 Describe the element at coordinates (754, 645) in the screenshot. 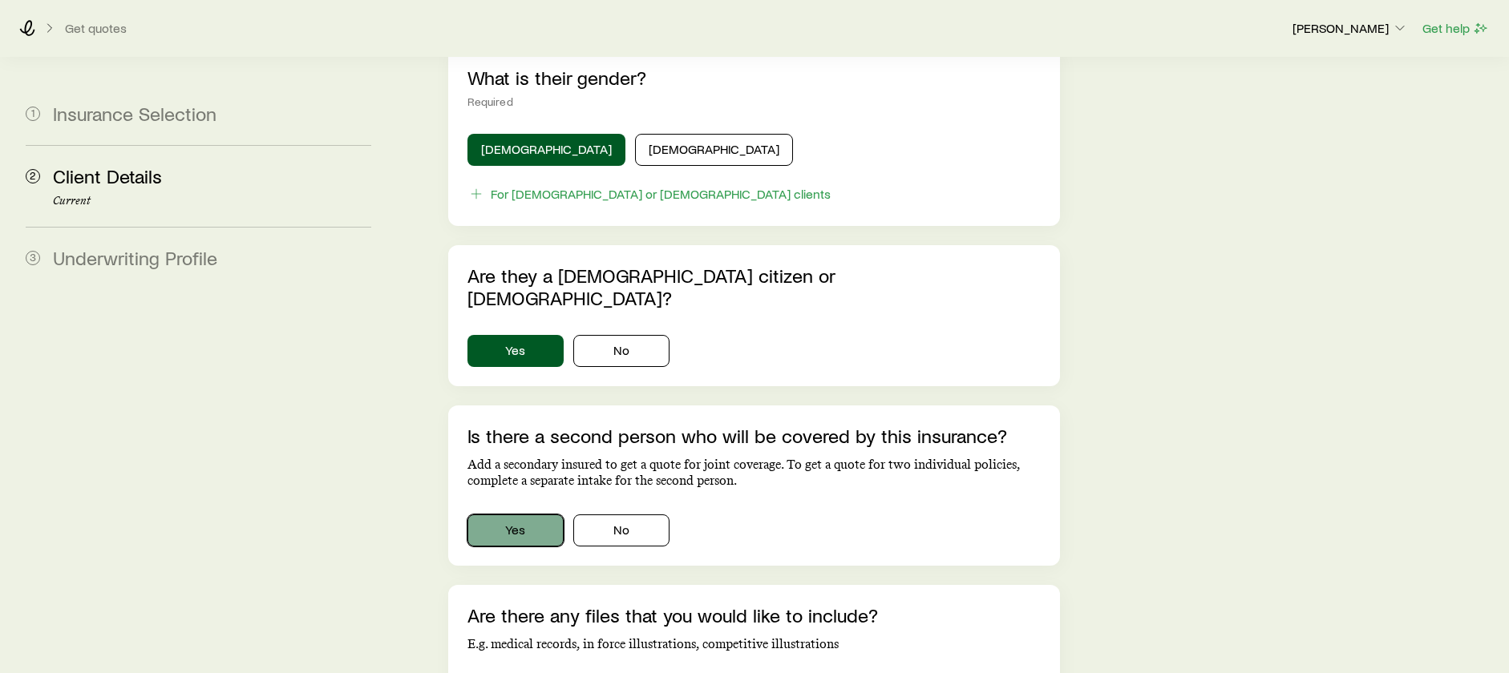

I see `p: E.g. medical records, in force illustrations, competitive illustrations` at that location.